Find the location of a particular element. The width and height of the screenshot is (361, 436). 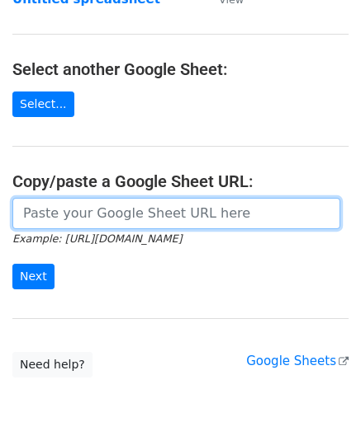

input: Paste your Google Sheet URL here is located at coordinates (176, 214).